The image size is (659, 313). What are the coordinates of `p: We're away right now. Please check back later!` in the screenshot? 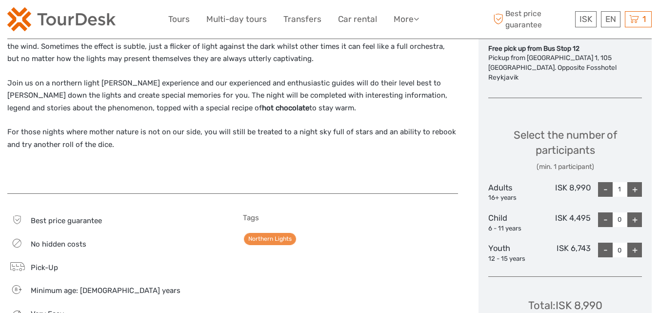 It's located at (62, 21).